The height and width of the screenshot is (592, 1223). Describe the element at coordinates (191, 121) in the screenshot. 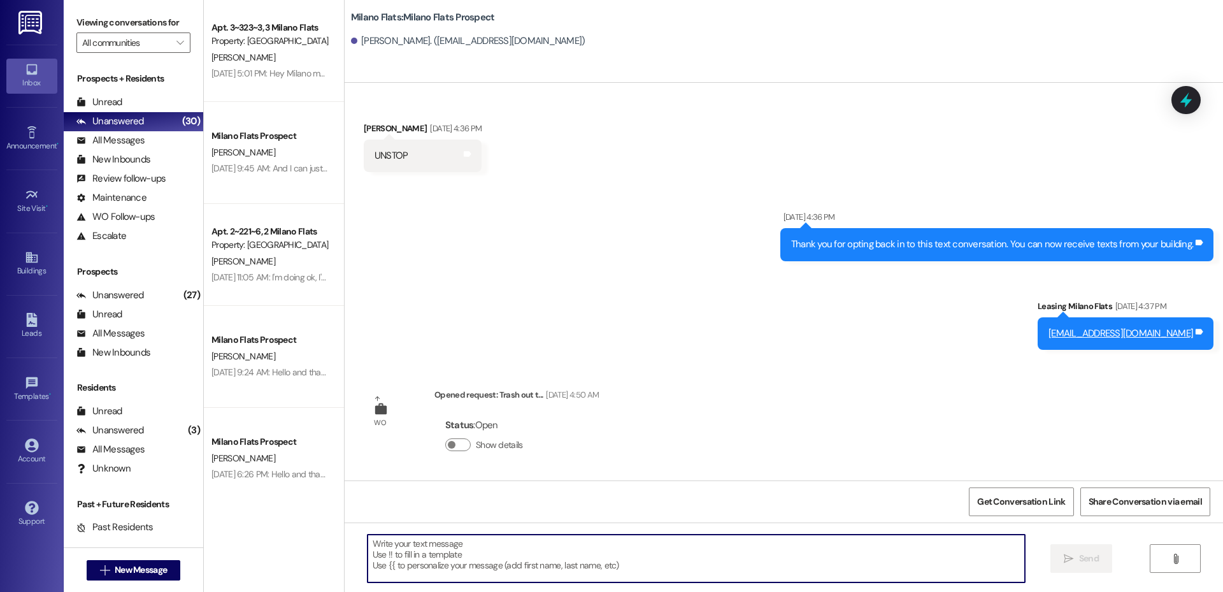

I see `div: (30)` at that location.